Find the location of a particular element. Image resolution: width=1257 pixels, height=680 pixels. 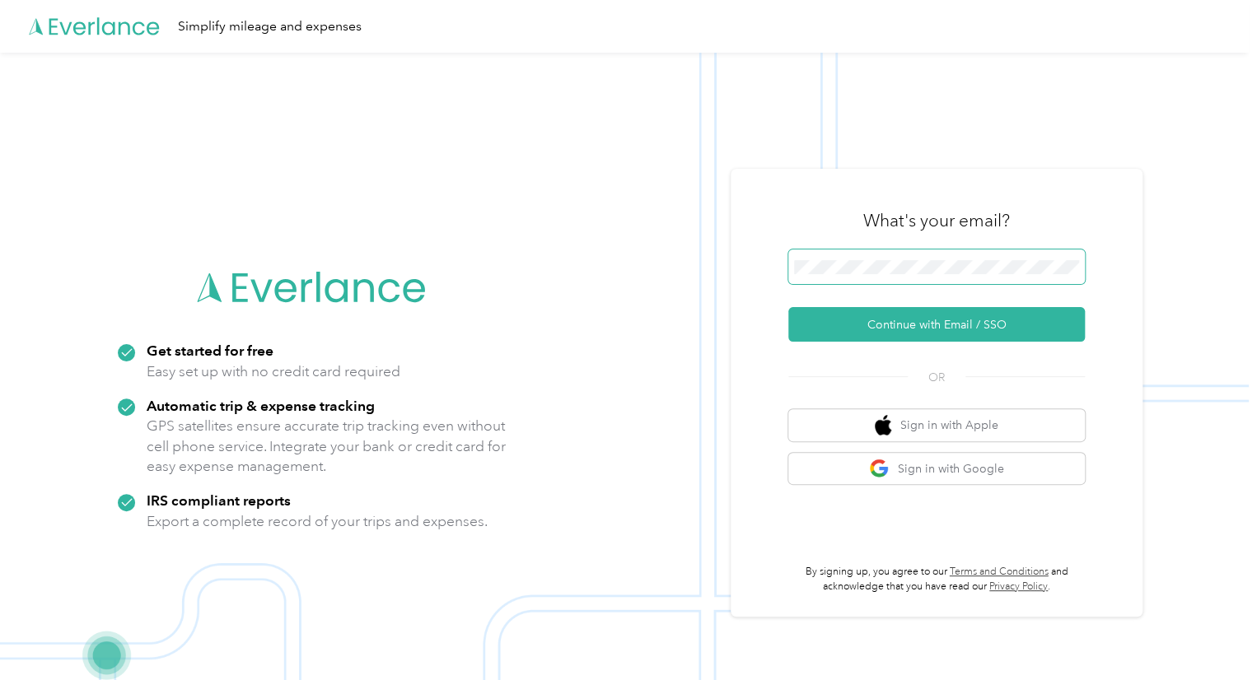

strong: Get started for free is located at coordinates (210, 350).